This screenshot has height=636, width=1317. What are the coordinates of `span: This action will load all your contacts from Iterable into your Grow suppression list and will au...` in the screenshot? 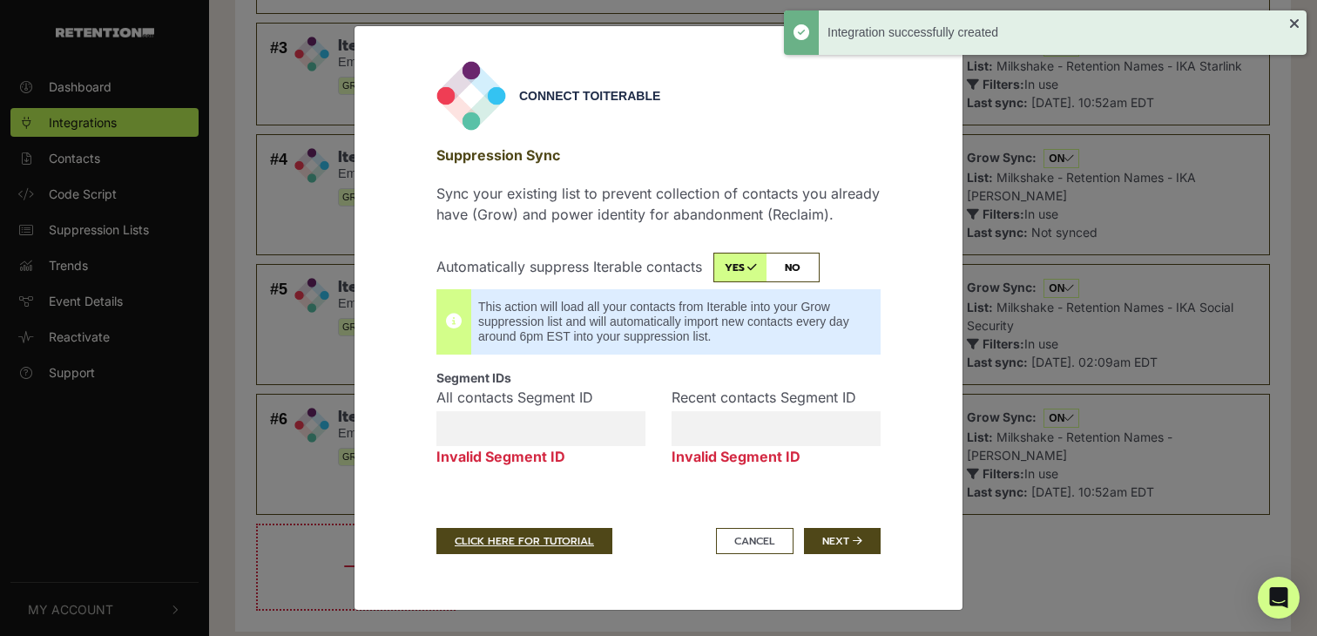 It's located at (671, 321).